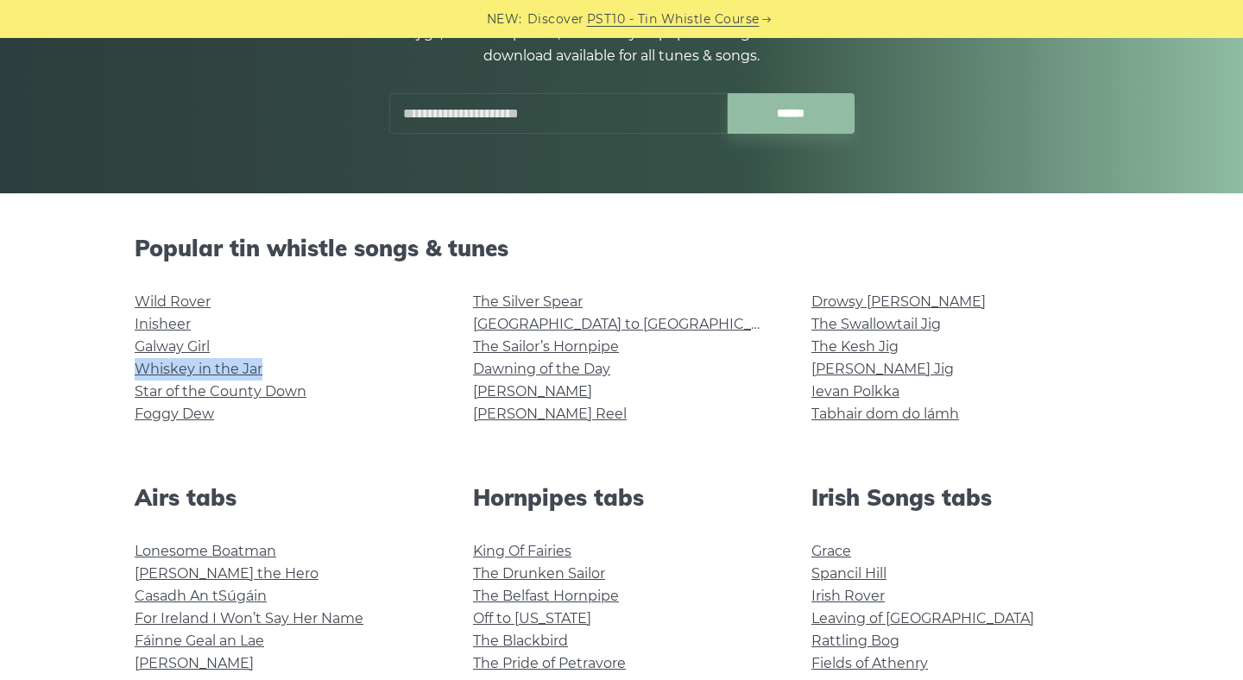  What do you see at coordinates (162, 324) in the screenshot?
I see `a: Inisheer` at bounding box center [162, 324].